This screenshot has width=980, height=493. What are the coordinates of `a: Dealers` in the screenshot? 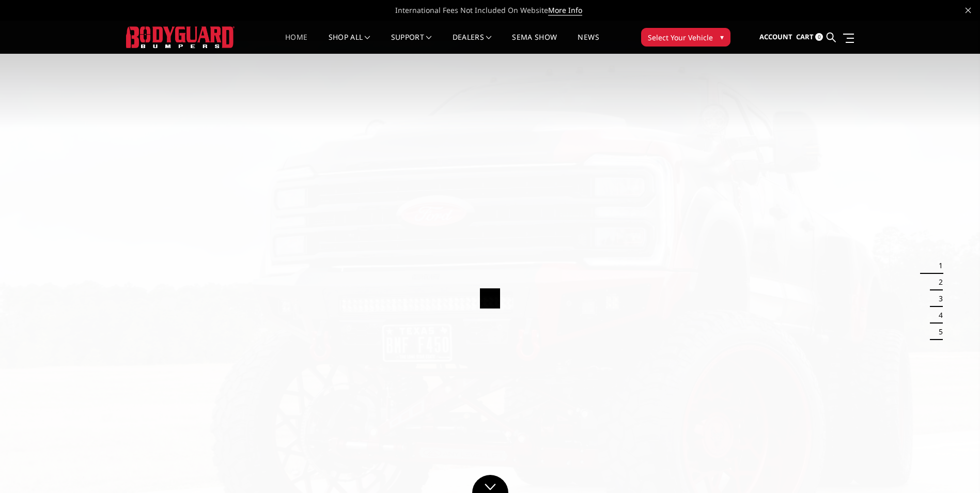 It's located at (472, 43).